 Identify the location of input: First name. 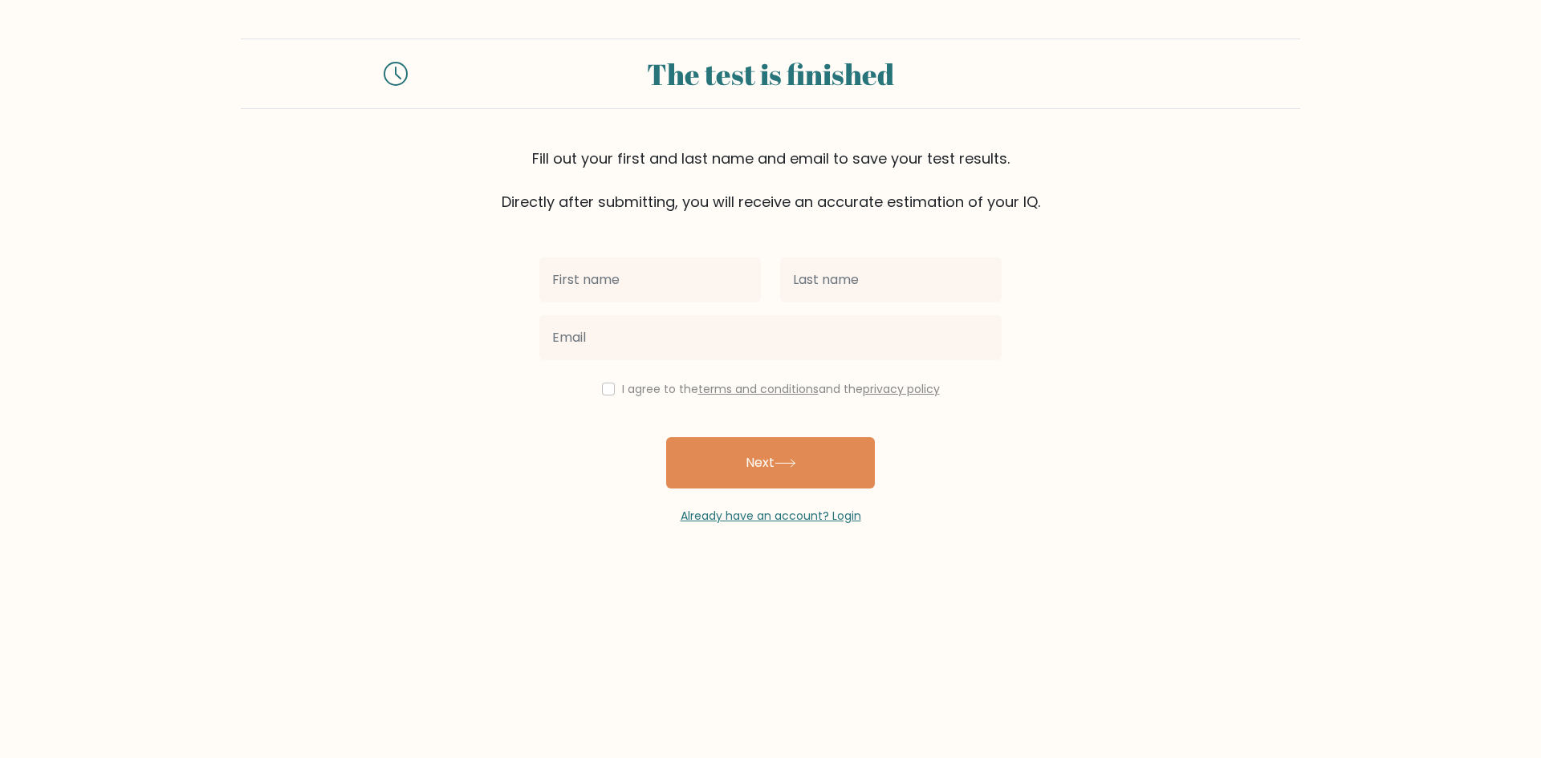
(650, 280).